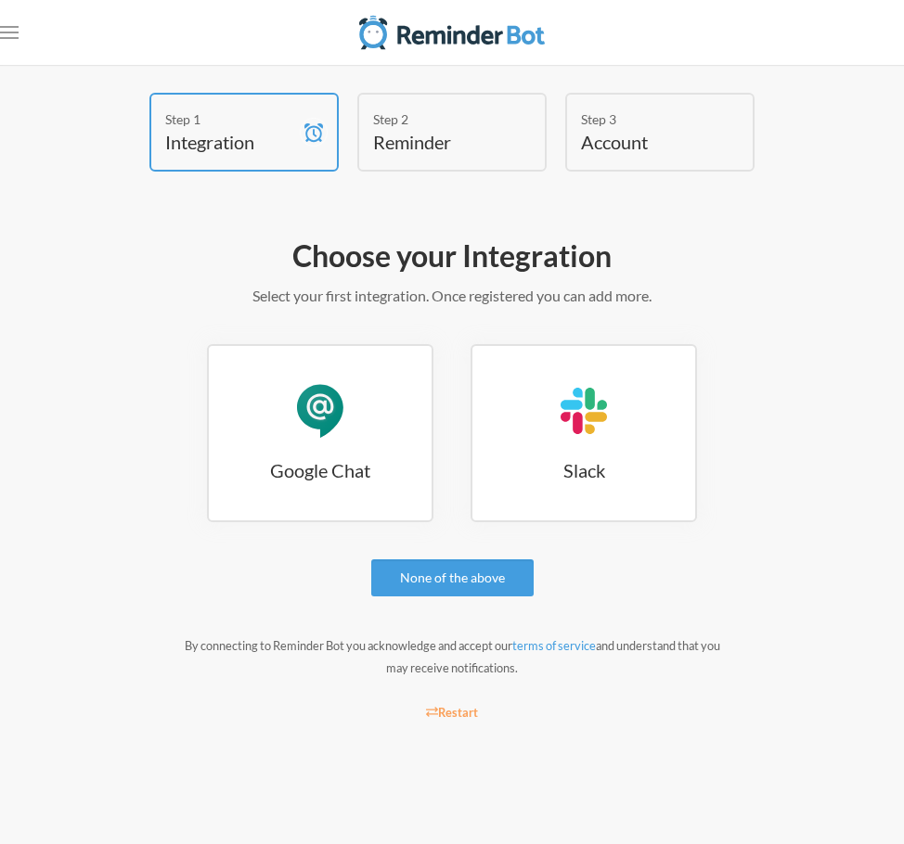 The height and width of the screenshot is (844, 904). Describe the element at coordinates (320, 470) in the screenshot. I see `h3: Google Chat` at that location.